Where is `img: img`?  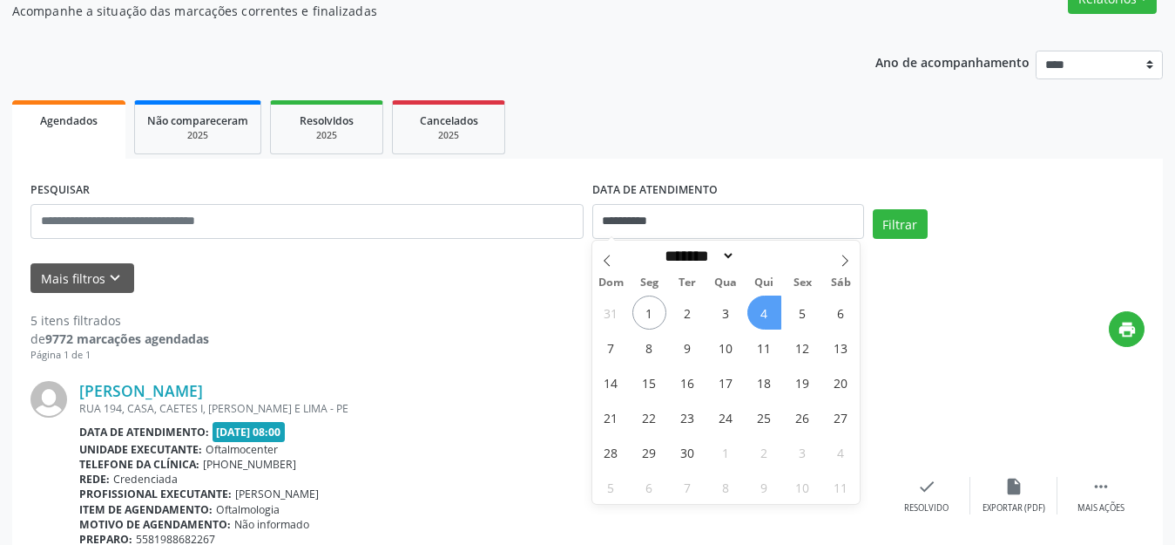 img: img is located at coordinates (49, 399).